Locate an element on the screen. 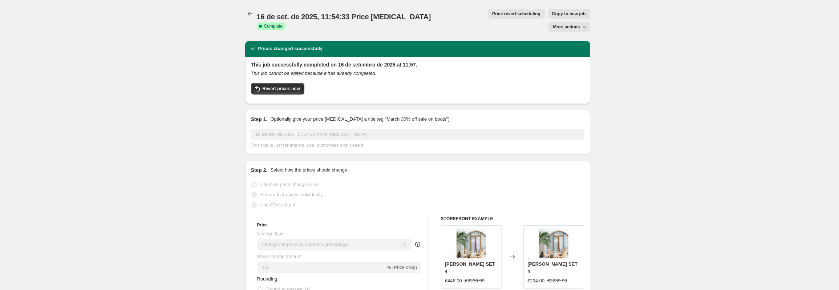 This screenshot has height=290, width=839. button: More actions is located at coordinates (569, 27).